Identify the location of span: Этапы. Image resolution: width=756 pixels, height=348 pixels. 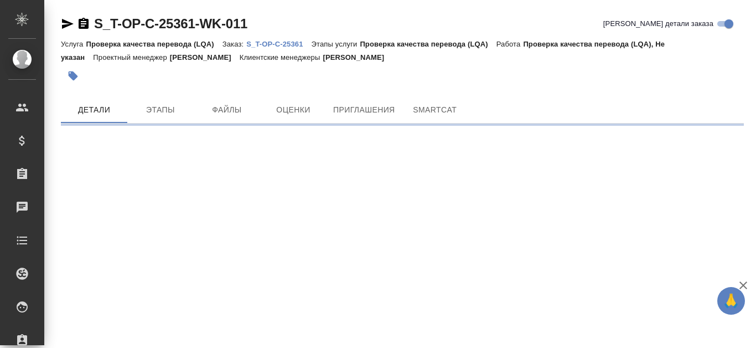
(160, 110).